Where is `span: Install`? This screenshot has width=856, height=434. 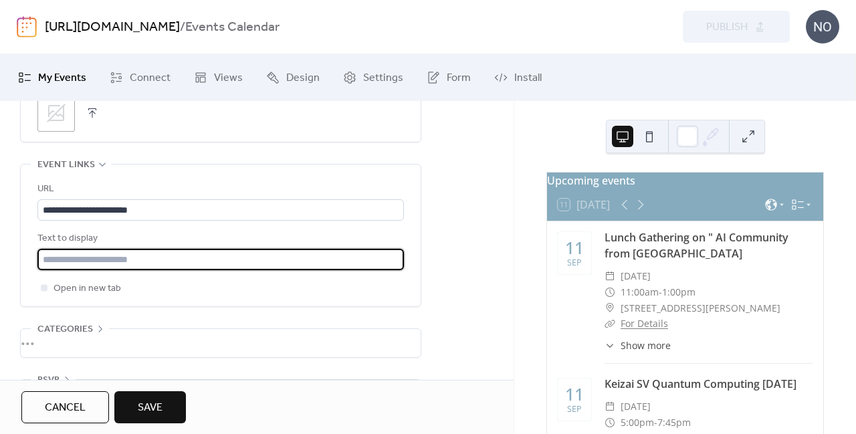
span: Install is located at coordinates (528, 78).